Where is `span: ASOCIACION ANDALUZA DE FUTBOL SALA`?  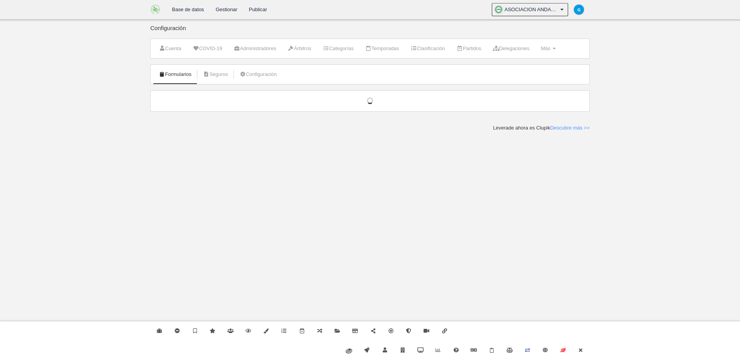
span: ASOCIACION ANDALUZA DE FUTBOL SALA is located at coordinates (532, 10).